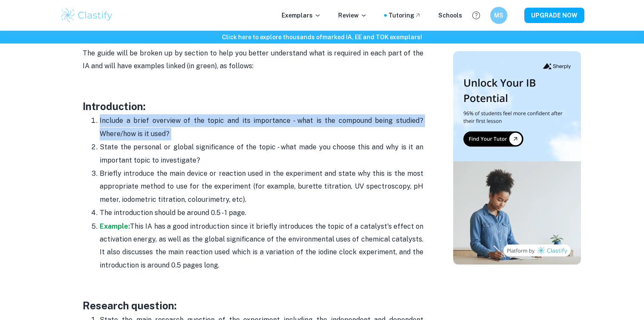  I want to click on a: Clastify logo, so click(86, 15).